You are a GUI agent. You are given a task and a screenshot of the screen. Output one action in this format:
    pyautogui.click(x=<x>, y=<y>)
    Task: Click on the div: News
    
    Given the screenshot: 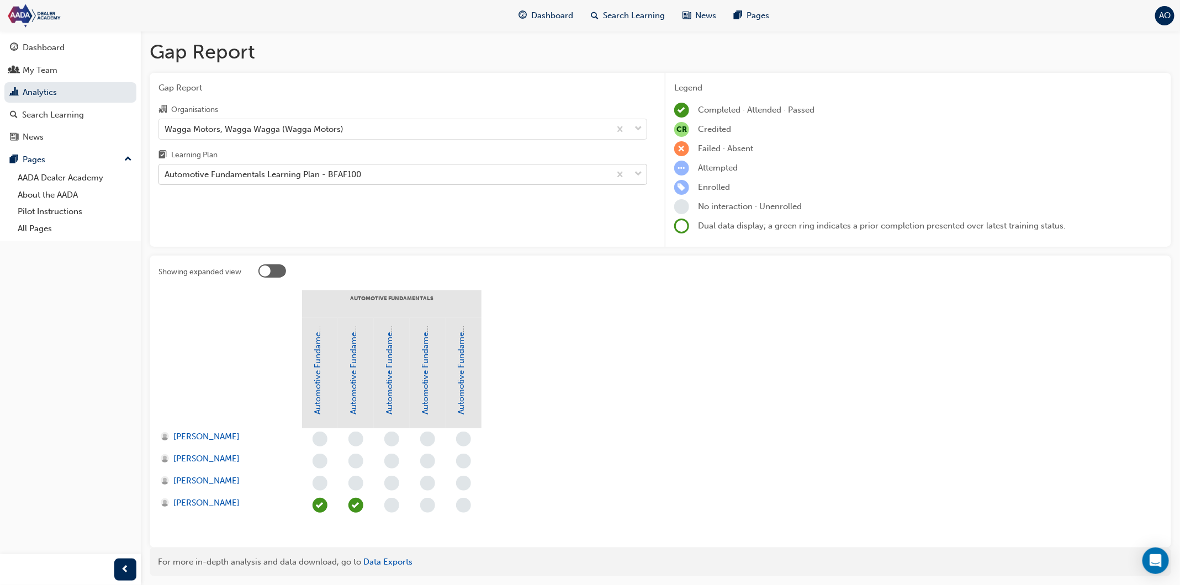 What is the action you would take?
    pyautogui.click(x=33, y=137)
    